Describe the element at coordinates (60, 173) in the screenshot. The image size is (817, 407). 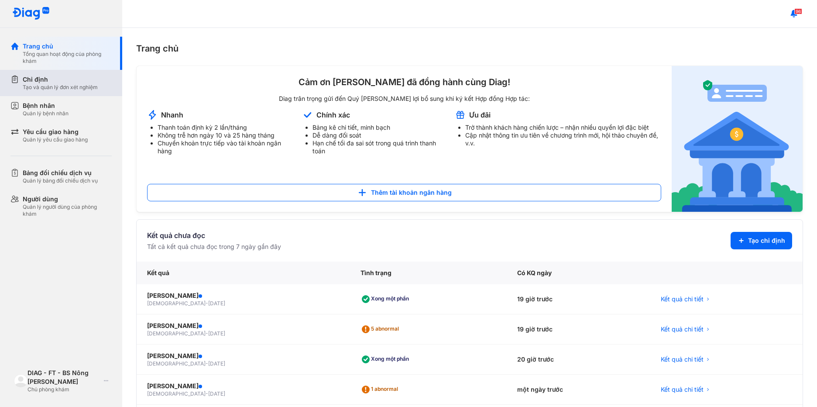
I see `div: Bảng đối chiếu dịch vụ` at that location.